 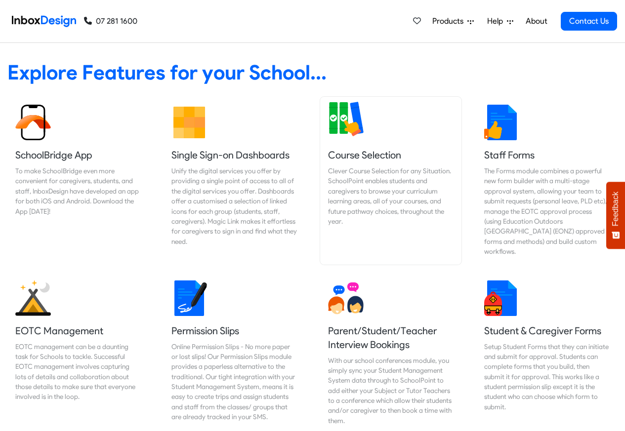 I want to click on div: EOTC management can be a daunting task for Schools to tackle. Successful EOTC management involves..., so click(x=78, y=372).